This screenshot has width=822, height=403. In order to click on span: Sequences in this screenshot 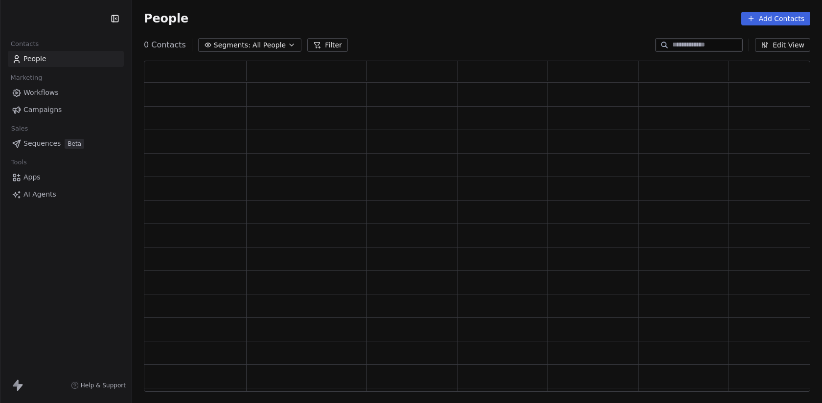, I will do `click(42, 143)`.